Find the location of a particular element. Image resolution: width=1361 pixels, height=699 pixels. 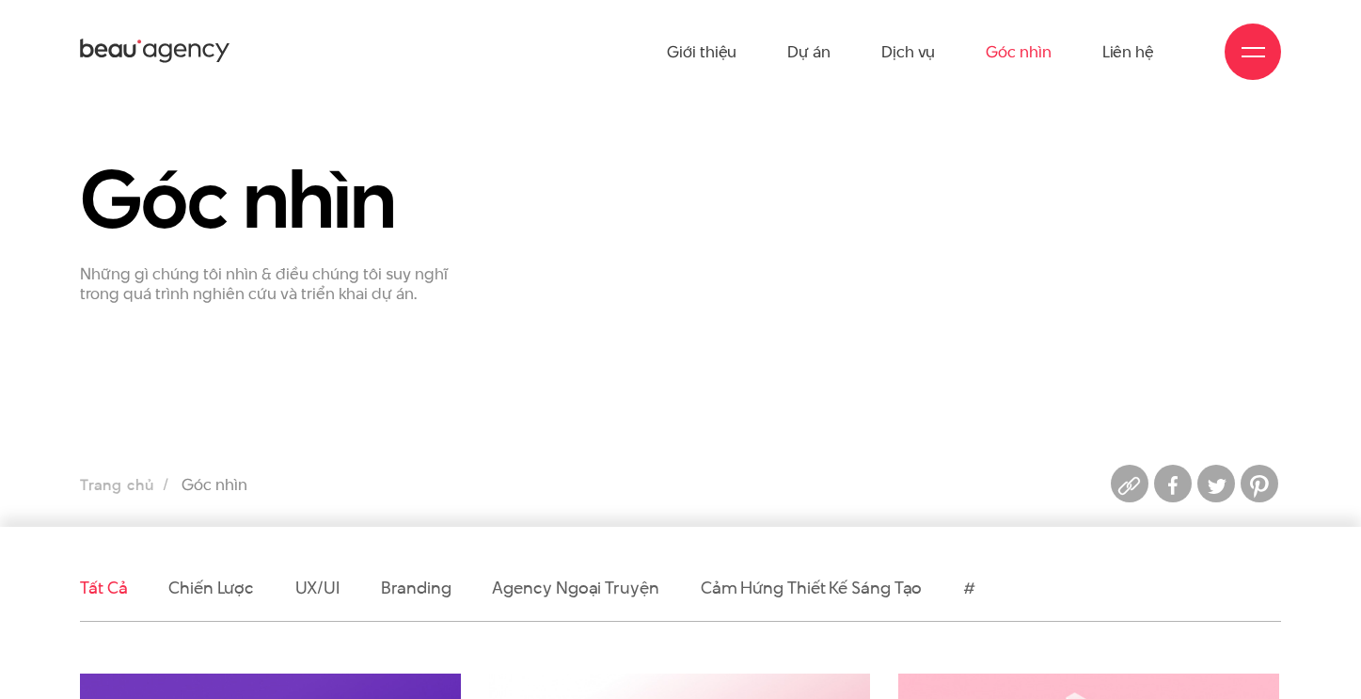

a: Chiến lược is located at coordinates (211, 587).